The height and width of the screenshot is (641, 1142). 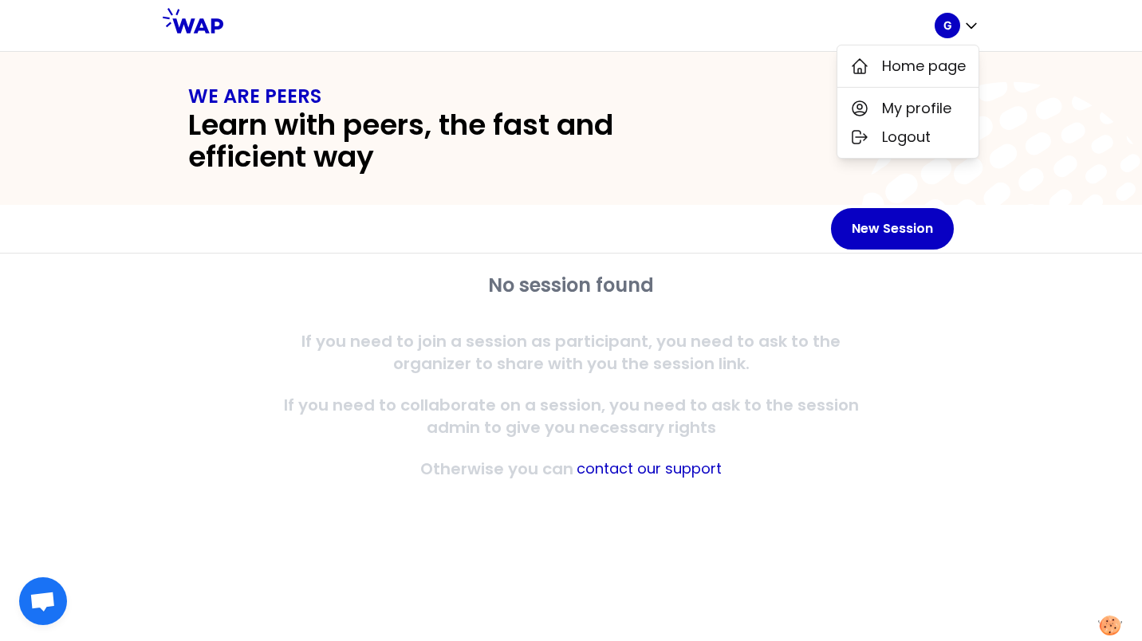 I want to click on h2: Learn with peers, the fast and efficient way, so click(x=456, y=141).